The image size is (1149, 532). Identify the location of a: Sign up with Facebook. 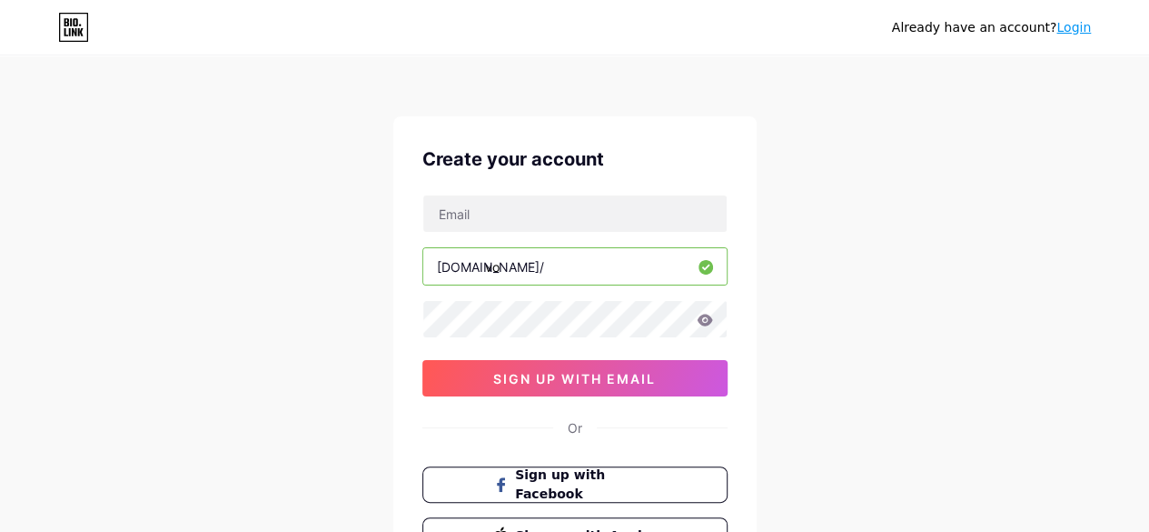
(575, 484).